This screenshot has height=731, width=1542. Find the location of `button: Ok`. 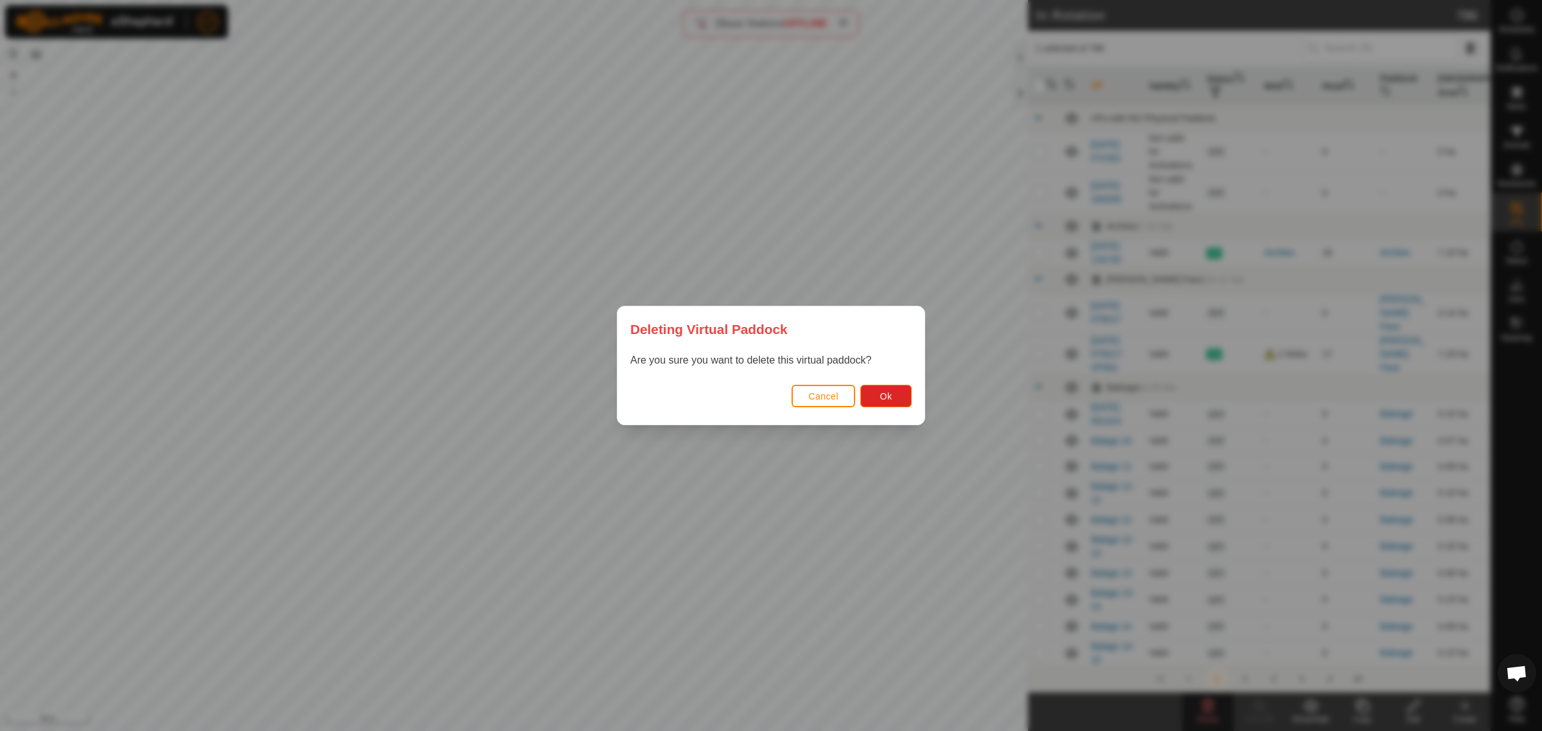

button: Ok is located at coordinates (886, 396).